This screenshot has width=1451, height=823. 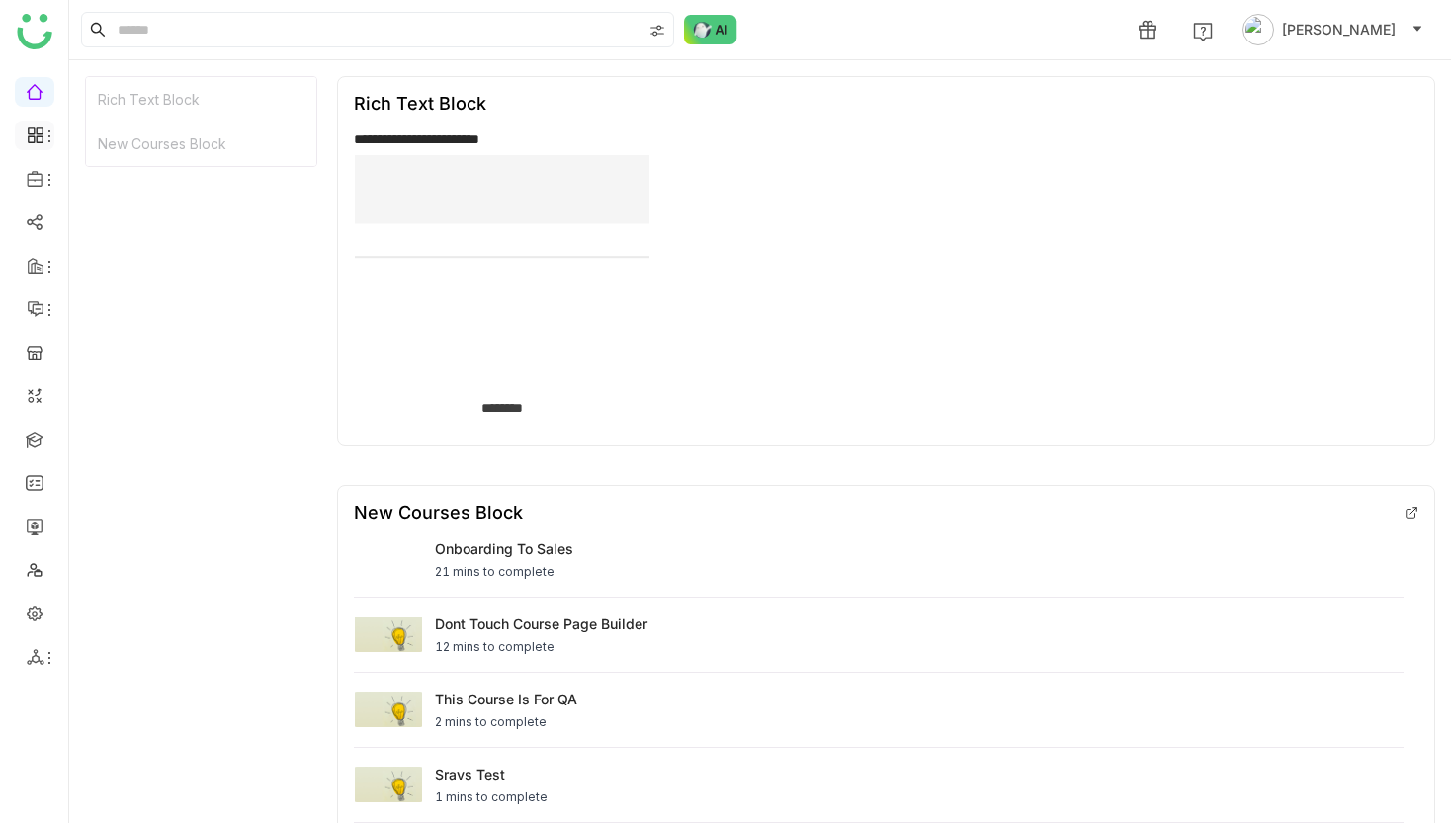 What do you see at coordinates (1258, 30) in the screenshot?
I see `img: avatar` at bounding box center [1258, 30].